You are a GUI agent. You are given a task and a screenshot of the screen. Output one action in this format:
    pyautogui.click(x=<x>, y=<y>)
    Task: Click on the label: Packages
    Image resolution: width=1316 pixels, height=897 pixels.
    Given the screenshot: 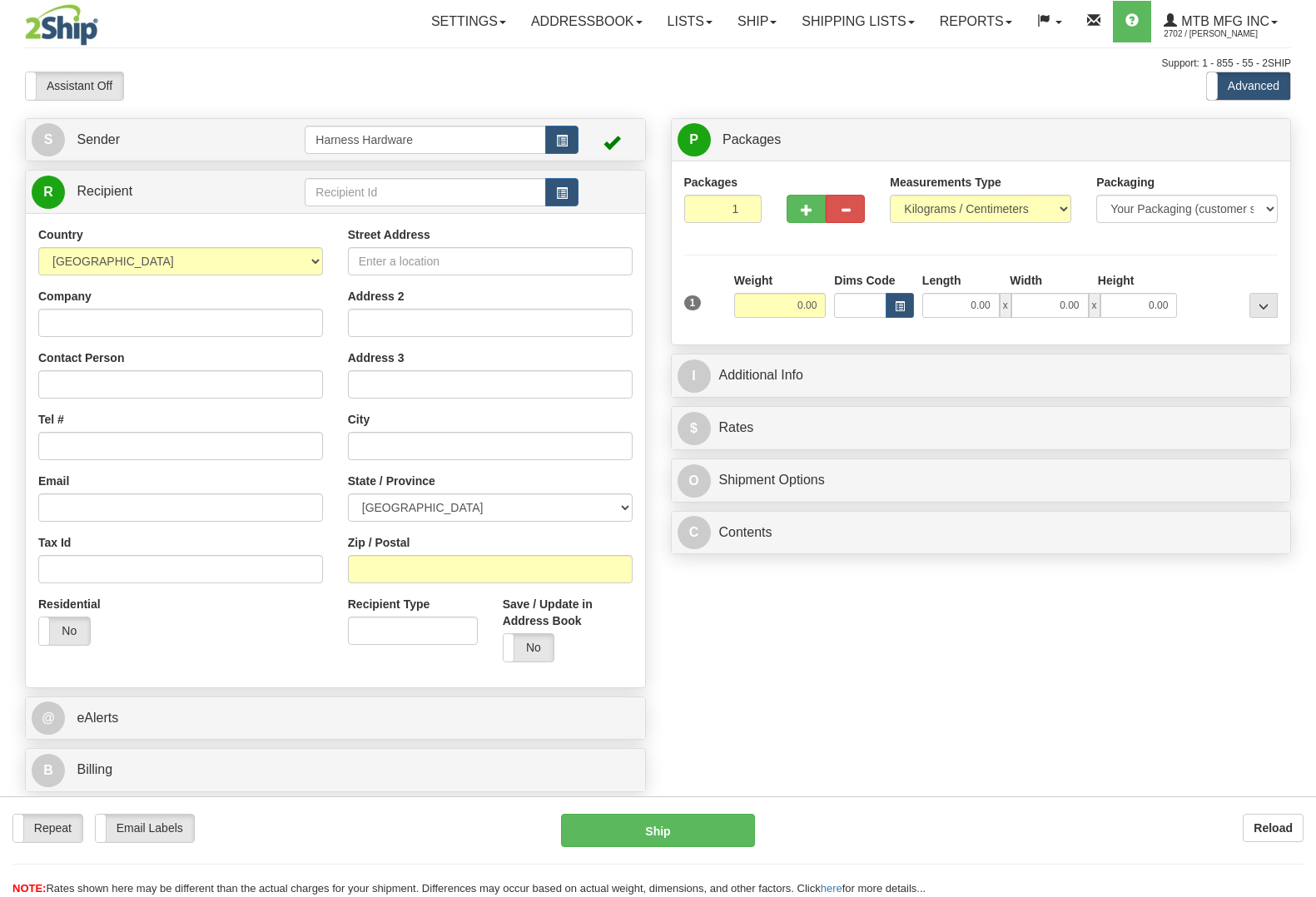 What is the action you would take?
    pyautogui.click(x=711, y=182)
    